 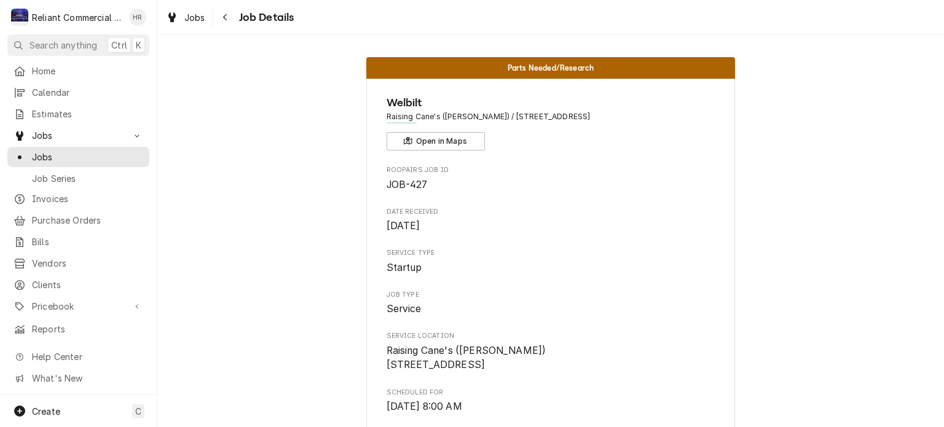 I want to click on div: Date Received, so click(x=551, y=220).